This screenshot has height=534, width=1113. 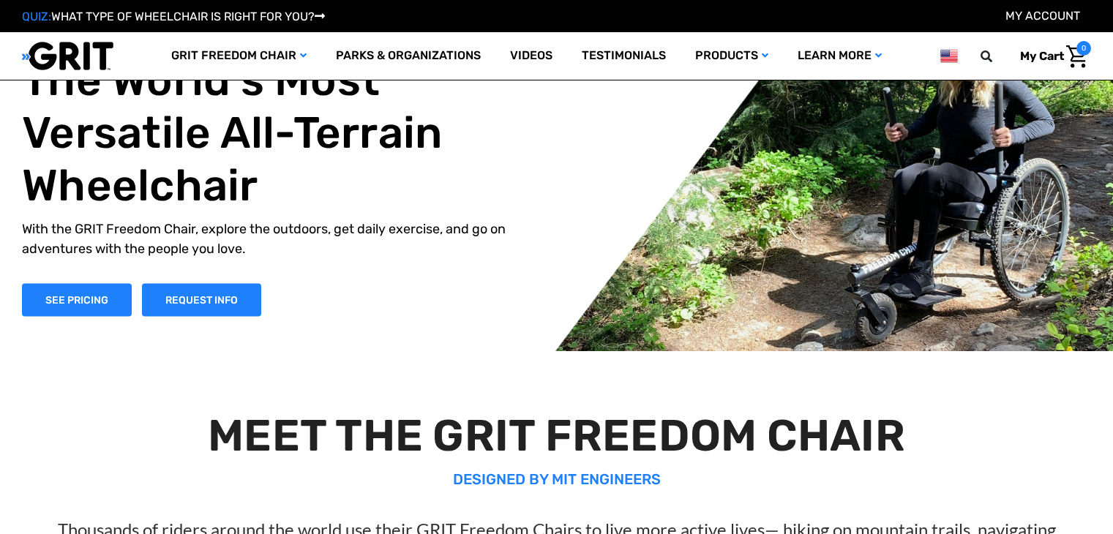 What do you see at coordinates (998, 56) in the screenshot?
I see `input: Search` at bounding box center [998, 56].